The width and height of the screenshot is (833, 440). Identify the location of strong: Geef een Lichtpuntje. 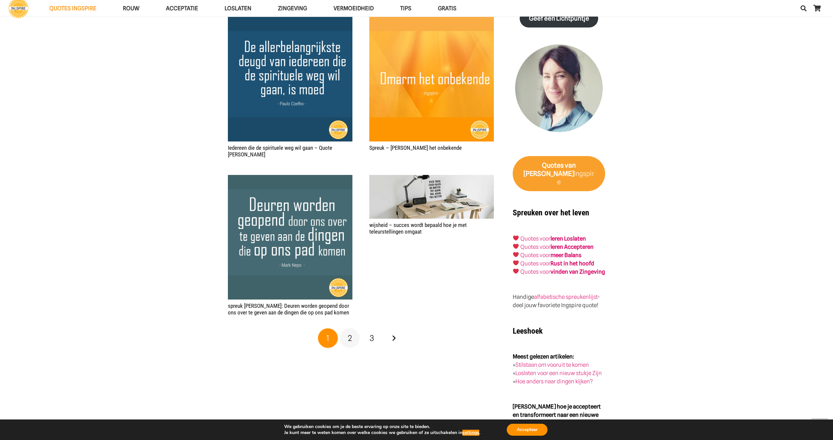
(559, 18).